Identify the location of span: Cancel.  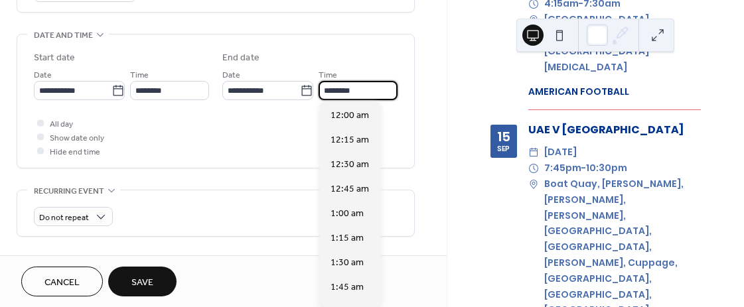
(62, 283).